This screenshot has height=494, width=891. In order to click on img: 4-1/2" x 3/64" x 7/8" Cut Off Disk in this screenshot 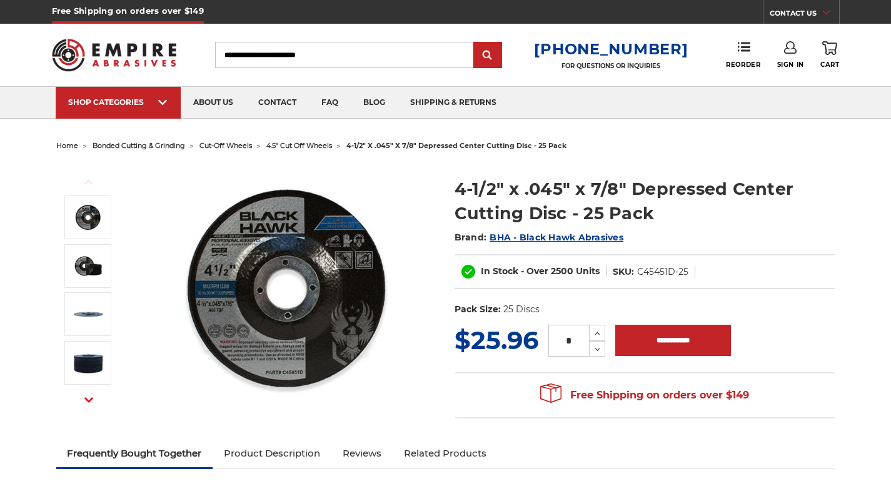, I will do `click(88, 314)`.